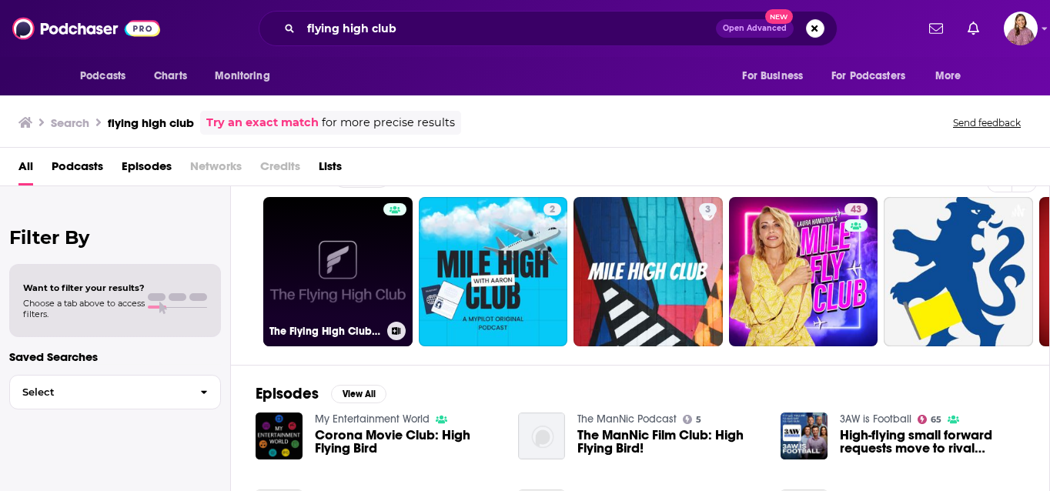  Describe the element at coordinates (936, 419) in the screenshot. I see `span: 65` at that location.